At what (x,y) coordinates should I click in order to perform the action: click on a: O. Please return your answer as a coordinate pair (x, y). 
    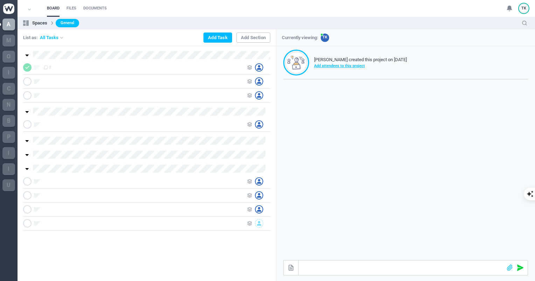
    Looking at the image, I should click on (9, 57).